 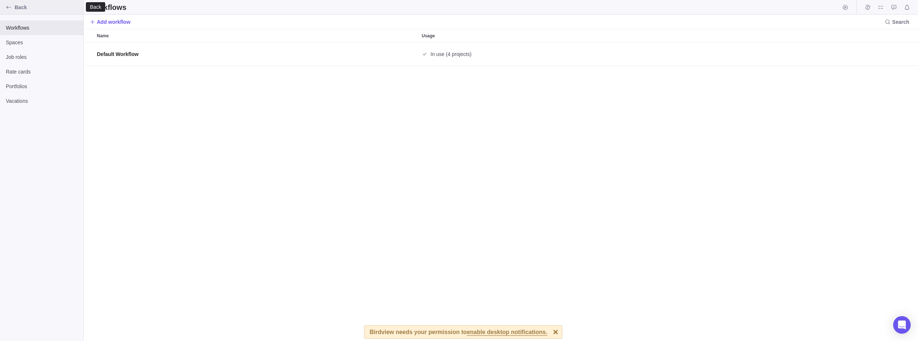 I want to click on span: Spaces, so click(x=42, y=42).